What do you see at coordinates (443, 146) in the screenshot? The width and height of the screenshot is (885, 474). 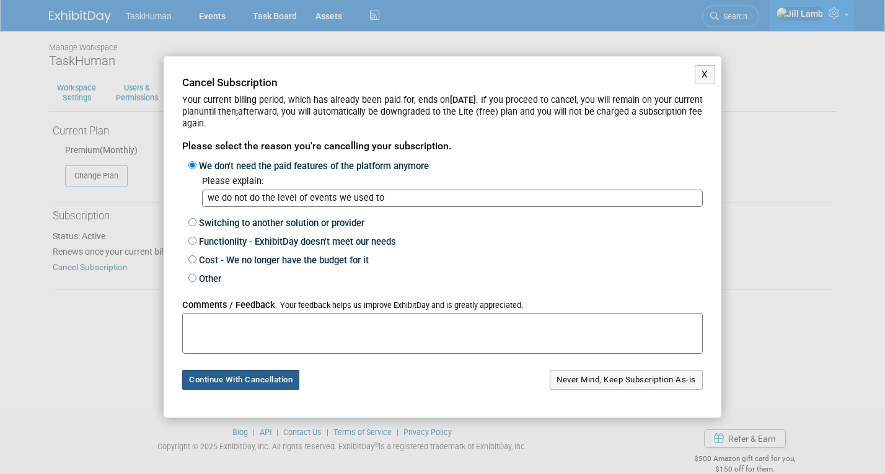 I see `div: Please select the reason you're cancelling your subscription.` at bounding box center [443, 146].